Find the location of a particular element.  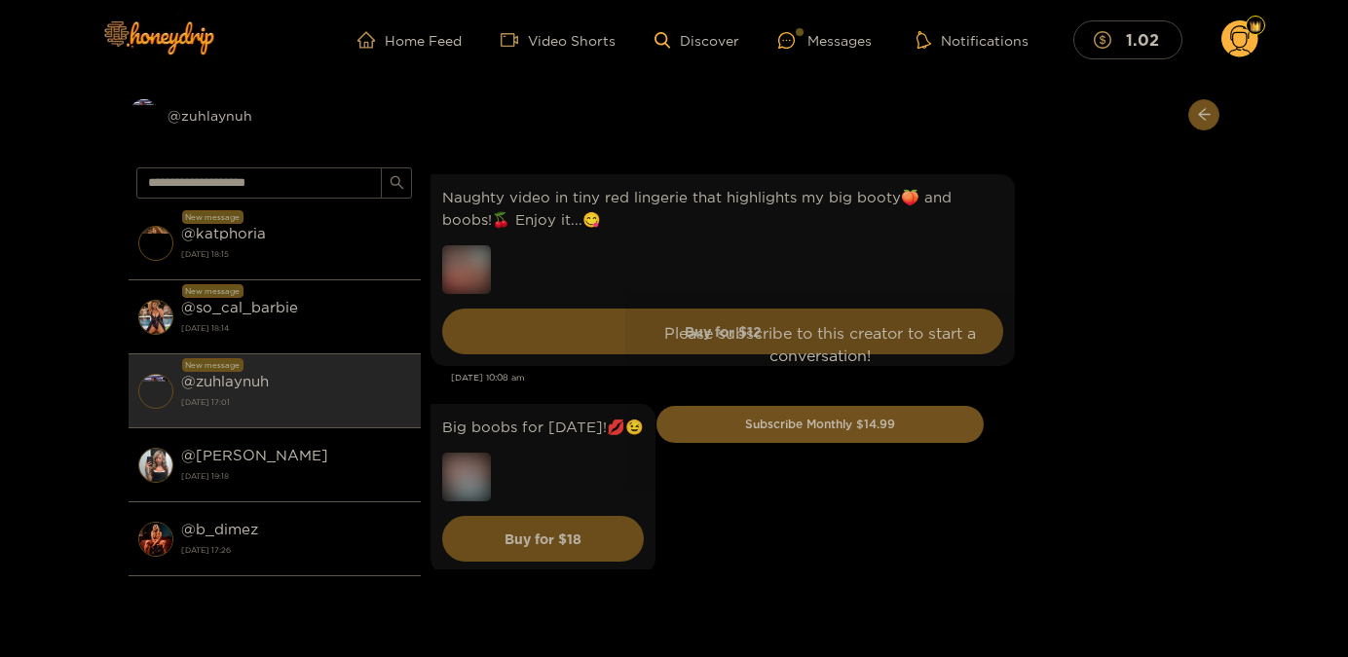

strong: @ so_cal_barbie is located at coordinates (240, 307).